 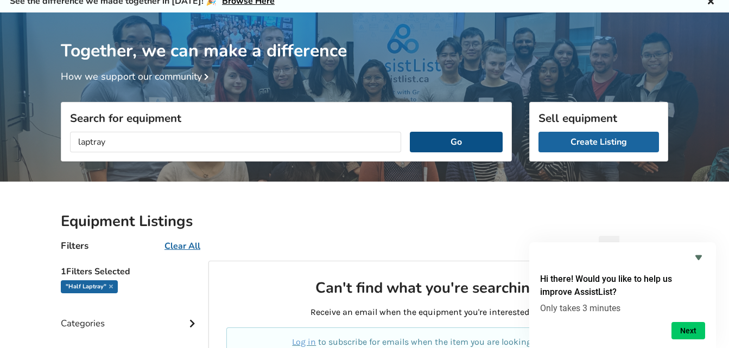 I want to click on a: Create Listing, so click(x=599, y=142).